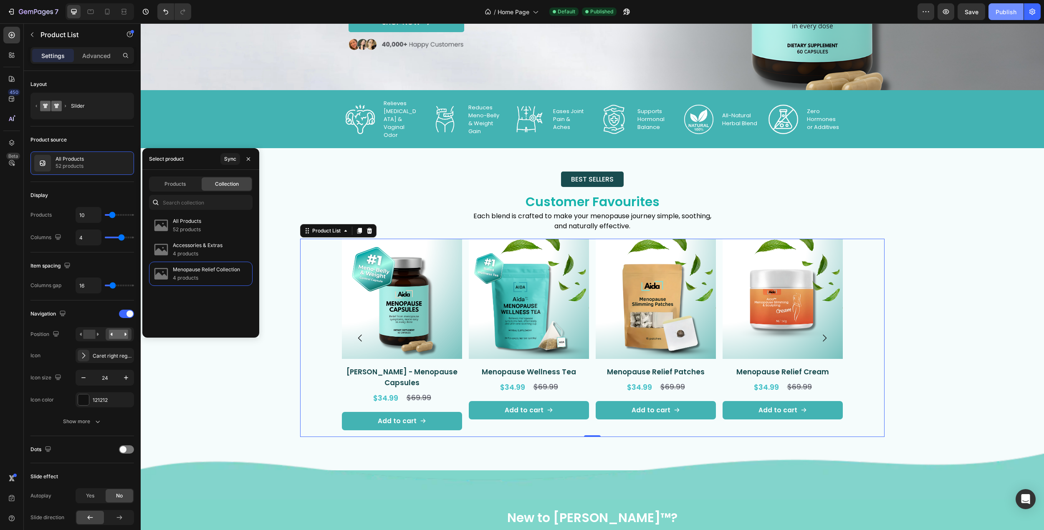 The image size is (1044, 530). Describe the element at coordinates (230, 159) in the screenshot. I see `div: Sync` at that location.